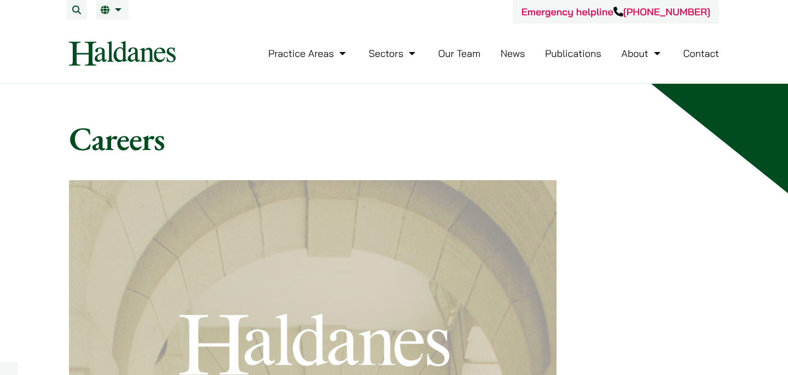  Describe the element at coordinates (642, 53) in the screenshot. I see `a: About` at that location.